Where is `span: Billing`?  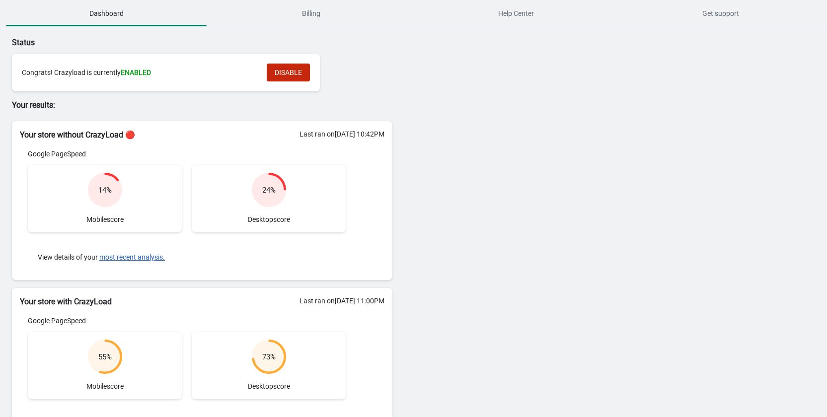 span: Billing is located at coordinates (311, 13).